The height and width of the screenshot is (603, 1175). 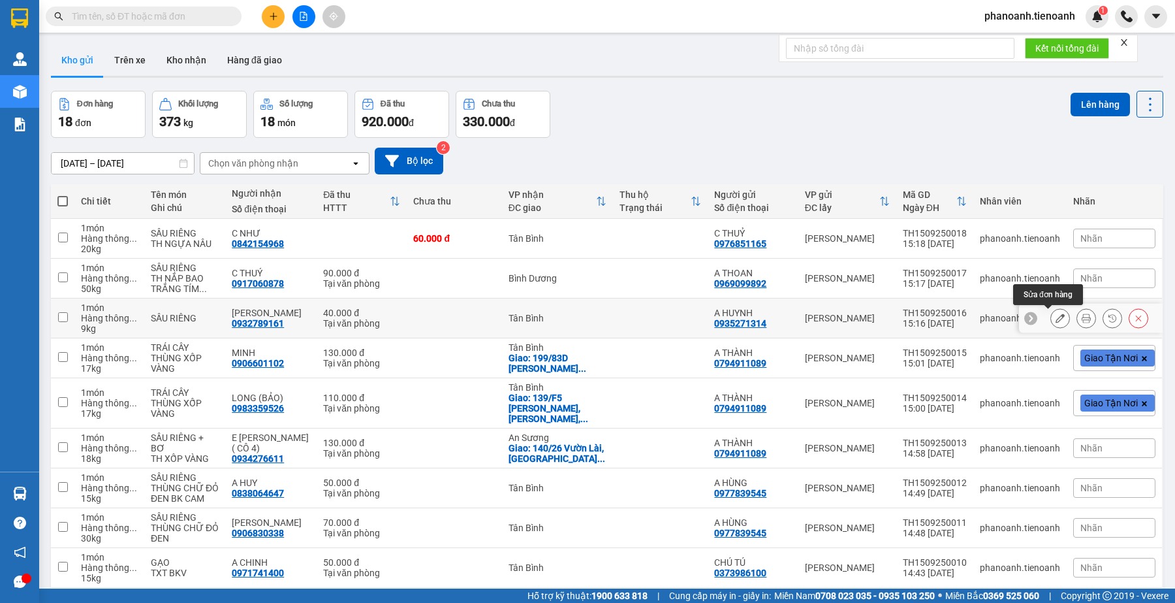 I want to click on span: Cung cấp máy in - giấy in:, so click(x=720, y=595).